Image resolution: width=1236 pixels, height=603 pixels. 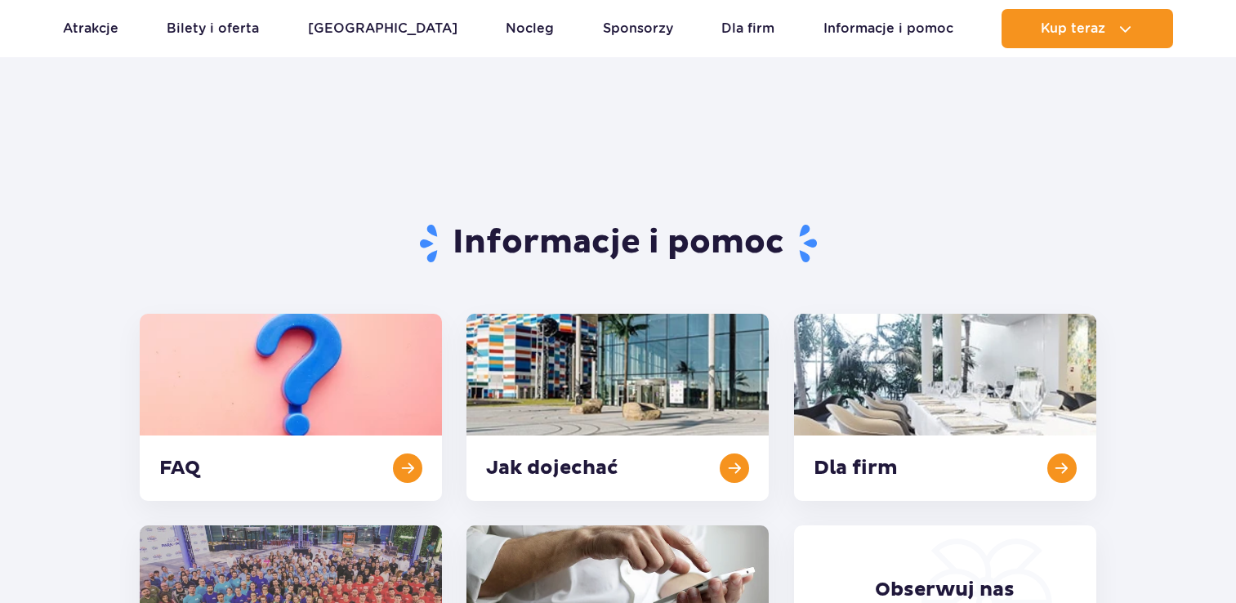 I want to click on span: Obserwuj nas, so click(x=944, y=590).